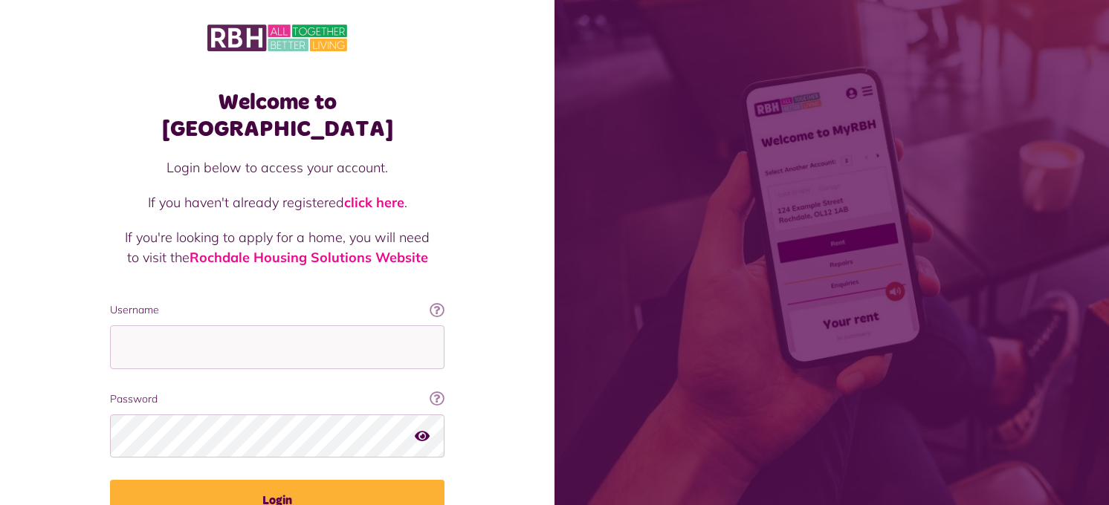 Image resolution: width=1109 pixels, height=505 pixels. What do you see at coordinates (277, 167) in the screenshot?
I see `p: Login below to access your account.` at bounding box center [277, 167].